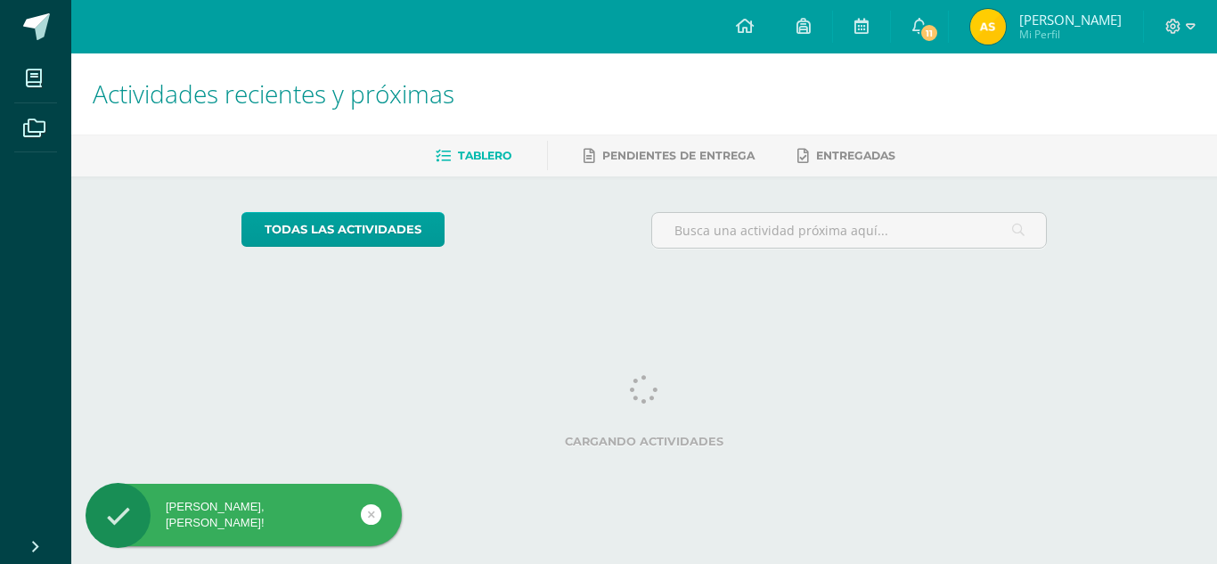 The height and width of the screenshot is (564, 1217). What do you see at coordinates (855, 155) in the screenshot?
I see `span: Entregadas` at bounding box center [855, 155].